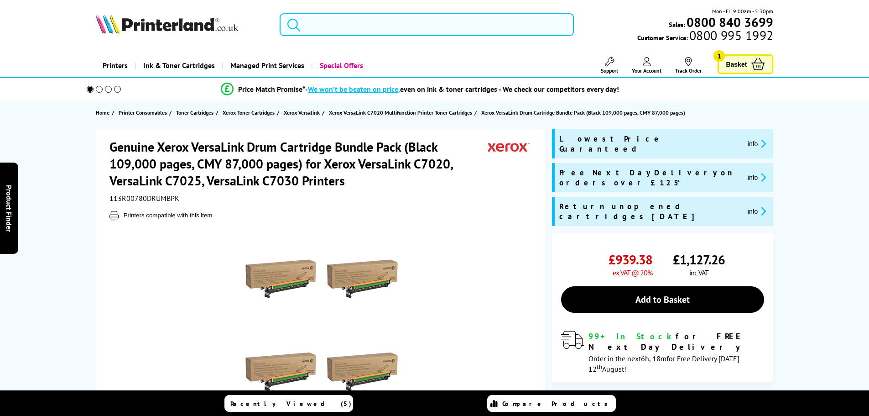 The height and width of the screenshot is (416, 869). I want to click on span: 1, so click(719, 56).